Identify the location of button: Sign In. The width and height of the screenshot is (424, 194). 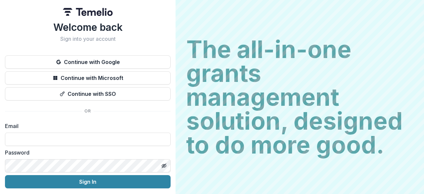
(88, 182).